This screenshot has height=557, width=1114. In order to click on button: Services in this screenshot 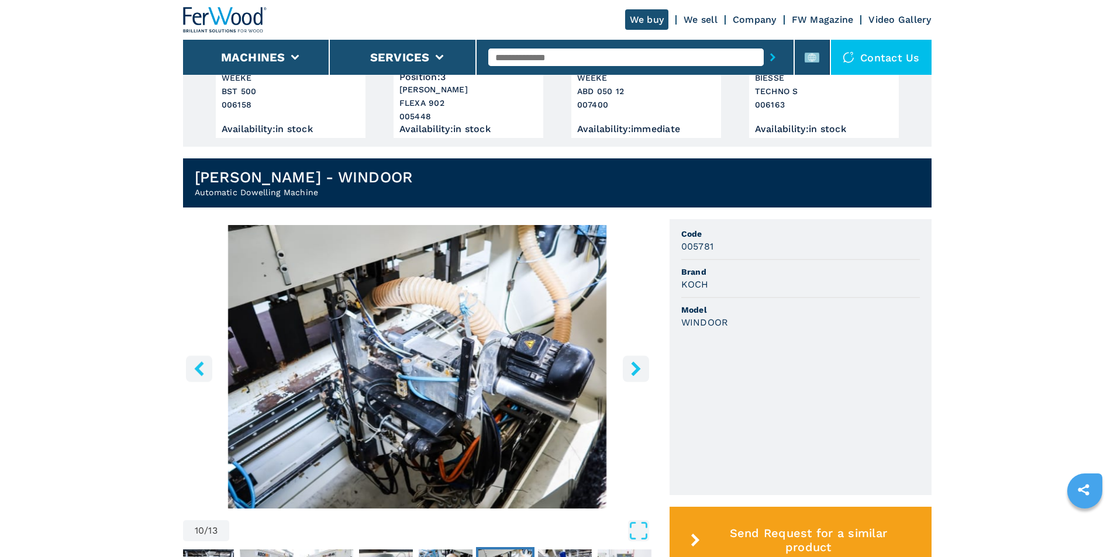, I will do `click(400, 57)`.